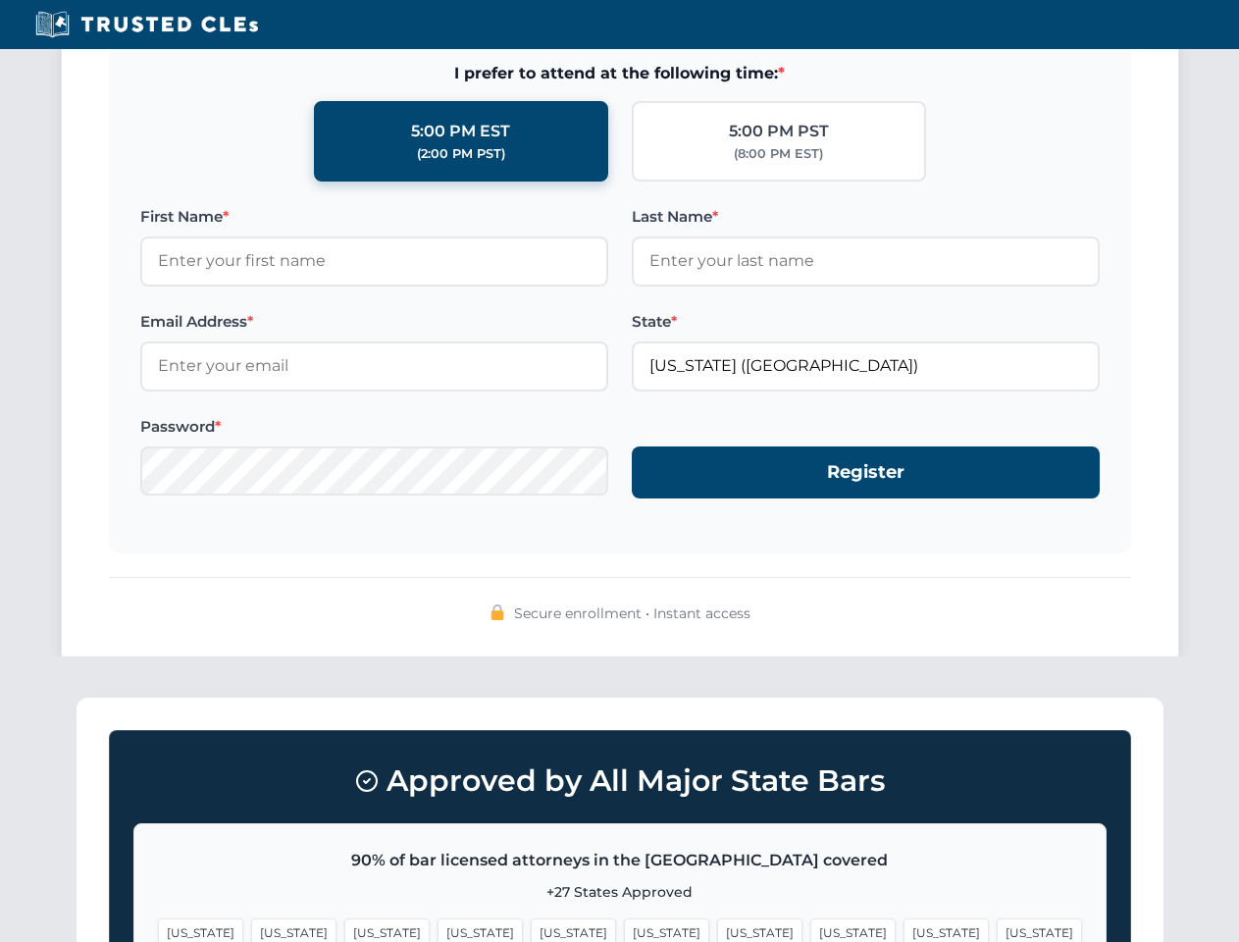  What do you see at coordinates (374, 366) in the screenshot?
I see `input: Enter your email` at bounding box center [374, 366].